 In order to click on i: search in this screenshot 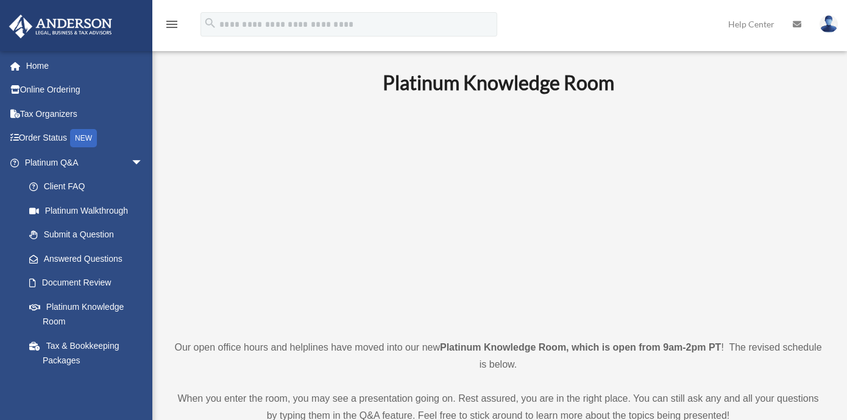, I will do `click(210, 23)`.